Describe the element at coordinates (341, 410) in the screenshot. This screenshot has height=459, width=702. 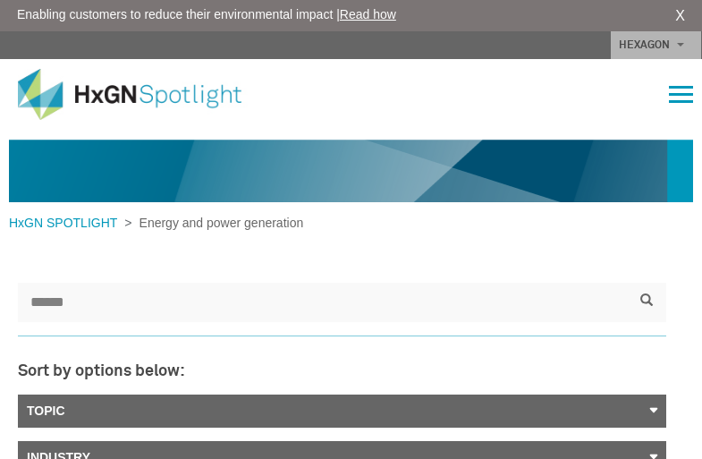
I see `a: Topic` at that location.